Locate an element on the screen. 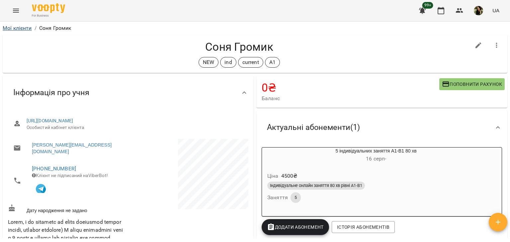 The width and height of the screenshot is (510, 242). button: Історія абонементів is located at coordinates (363, 228).